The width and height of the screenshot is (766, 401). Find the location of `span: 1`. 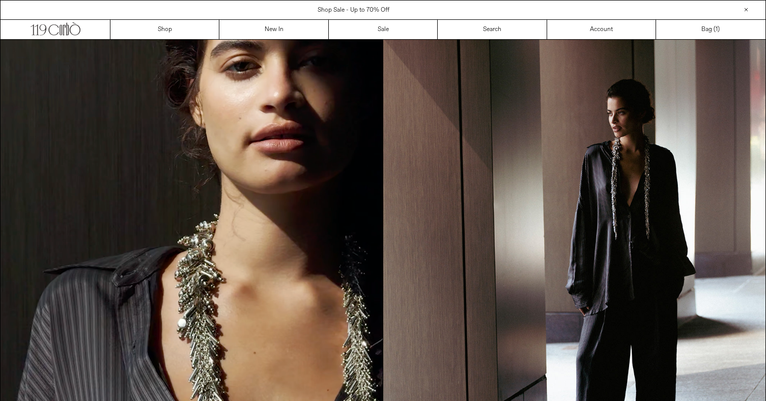

span: 1 is located at coordinates (716, 30).